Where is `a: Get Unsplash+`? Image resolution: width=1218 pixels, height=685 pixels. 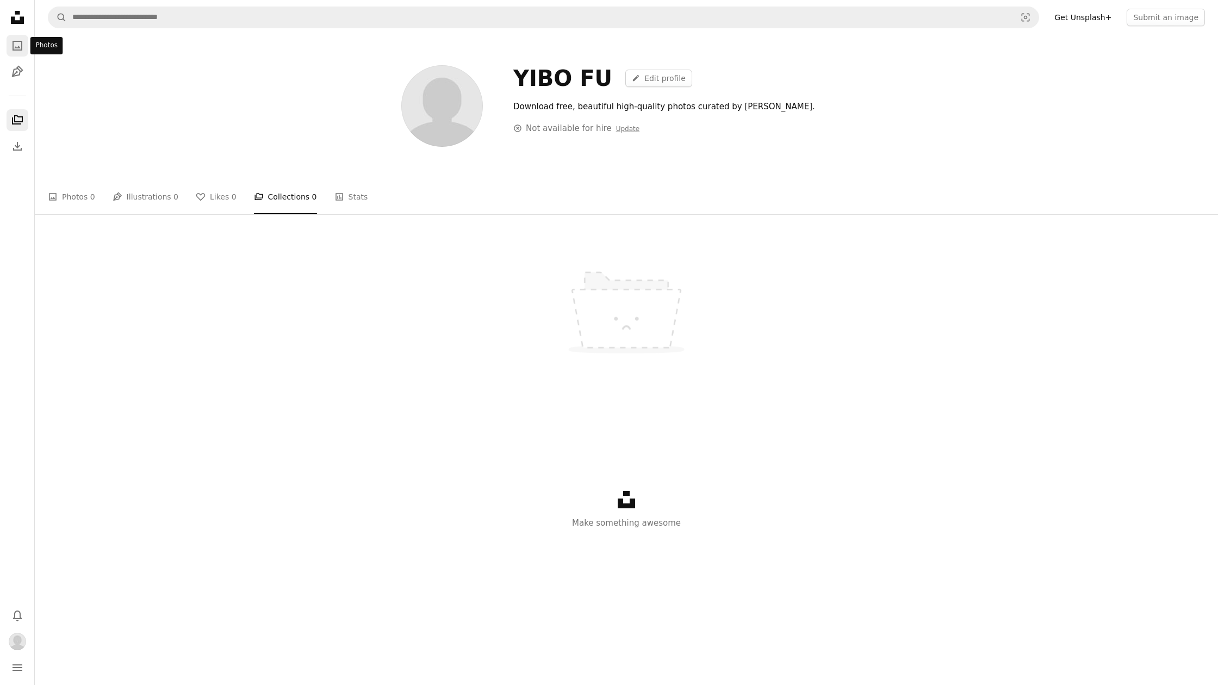 a: Get Unsplash+ is located at coordinates (1083, 17).